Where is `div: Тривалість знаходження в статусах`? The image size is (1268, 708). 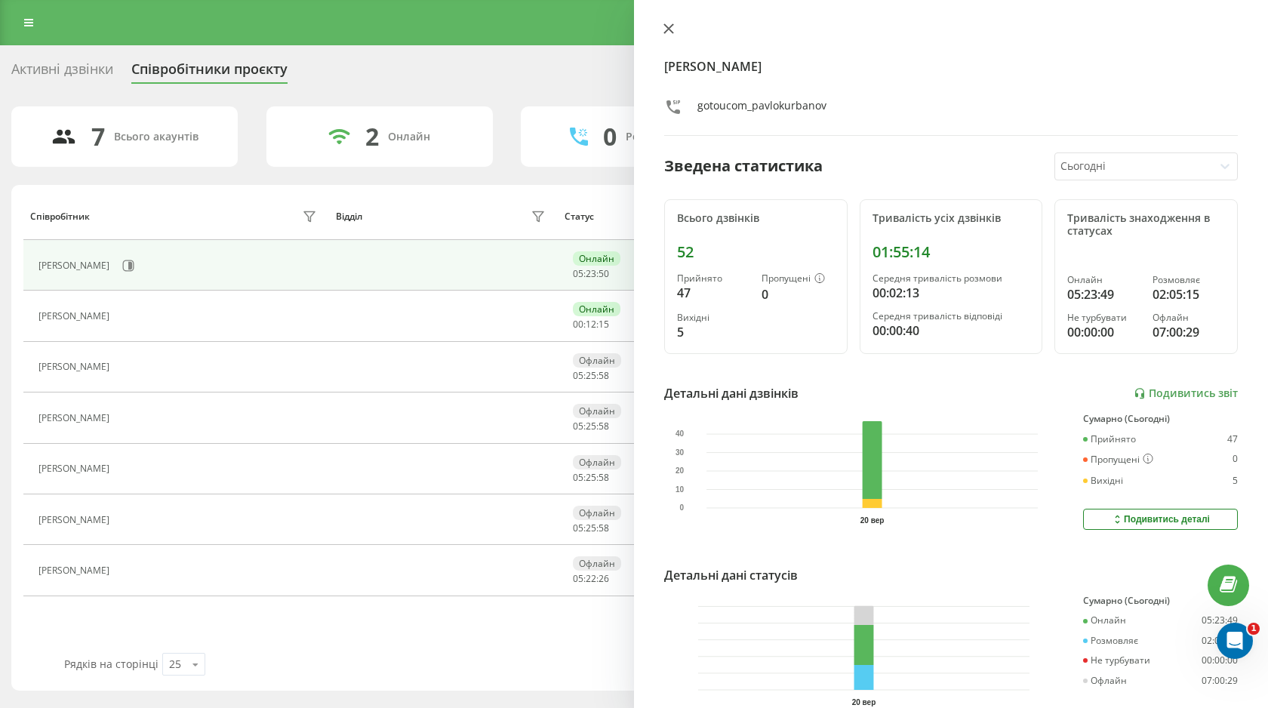 div: Тривалість знаходження в статусах is located at coordinates (1146, 225).